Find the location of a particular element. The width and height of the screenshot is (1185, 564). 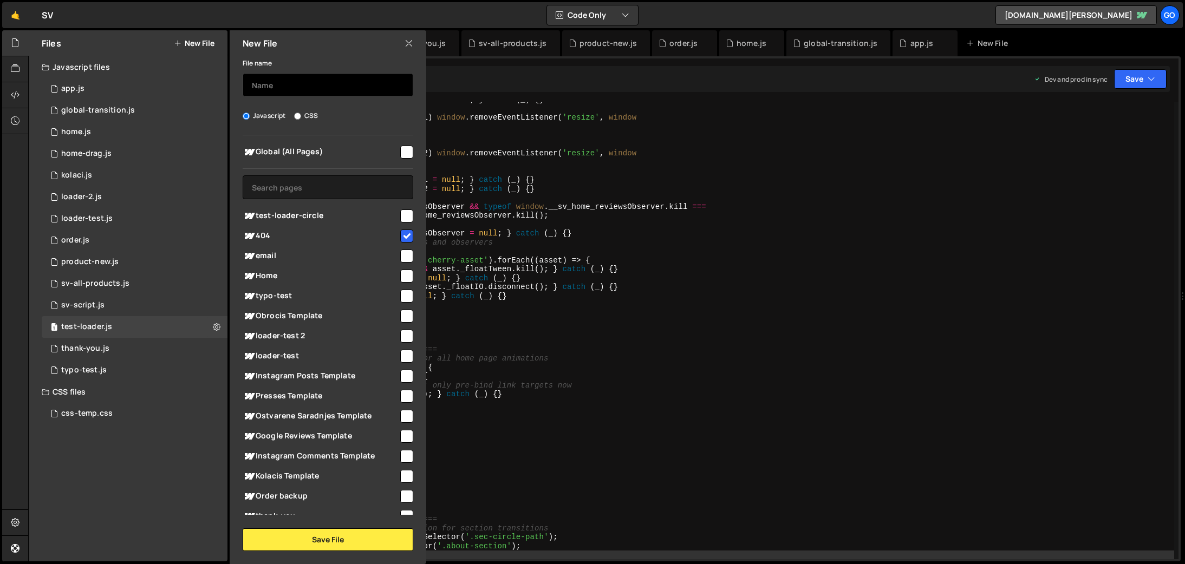

button: Save is located at coordinates (1140, 79).